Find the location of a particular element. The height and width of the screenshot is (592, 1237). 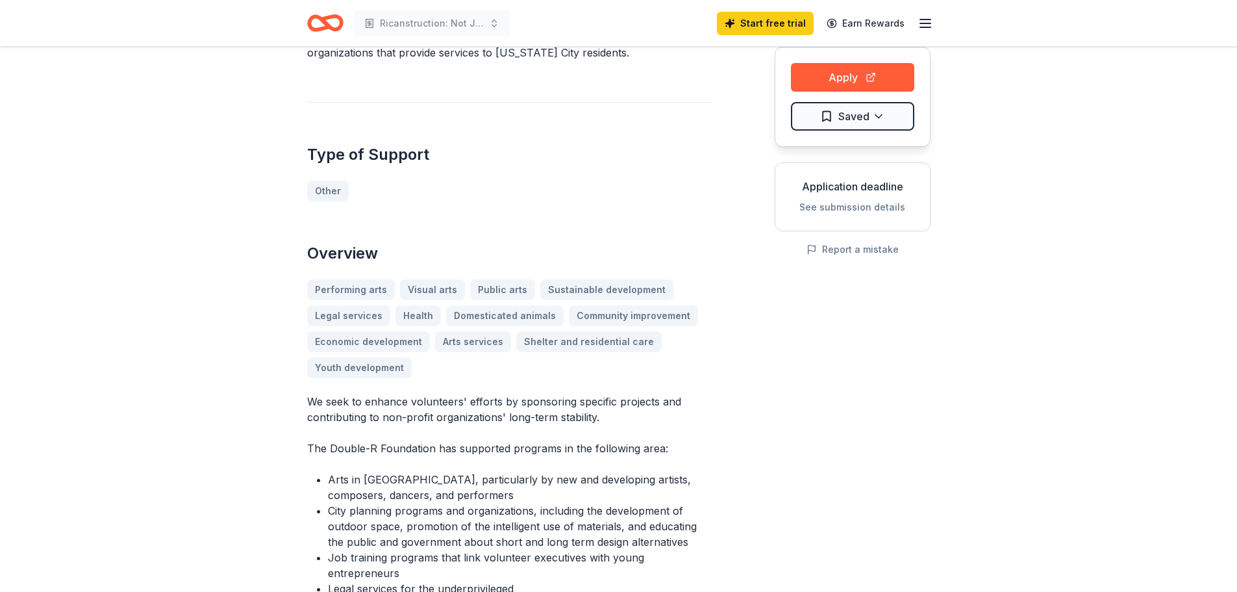

h2: Type of Support is located at coordinates (510, 155).